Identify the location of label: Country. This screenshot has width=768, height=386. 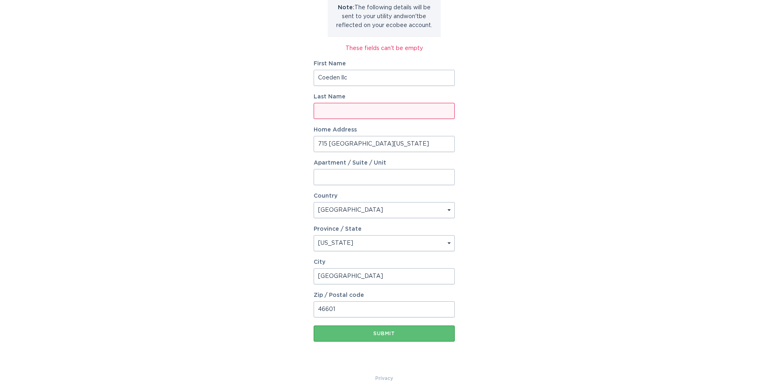
(325, 196).